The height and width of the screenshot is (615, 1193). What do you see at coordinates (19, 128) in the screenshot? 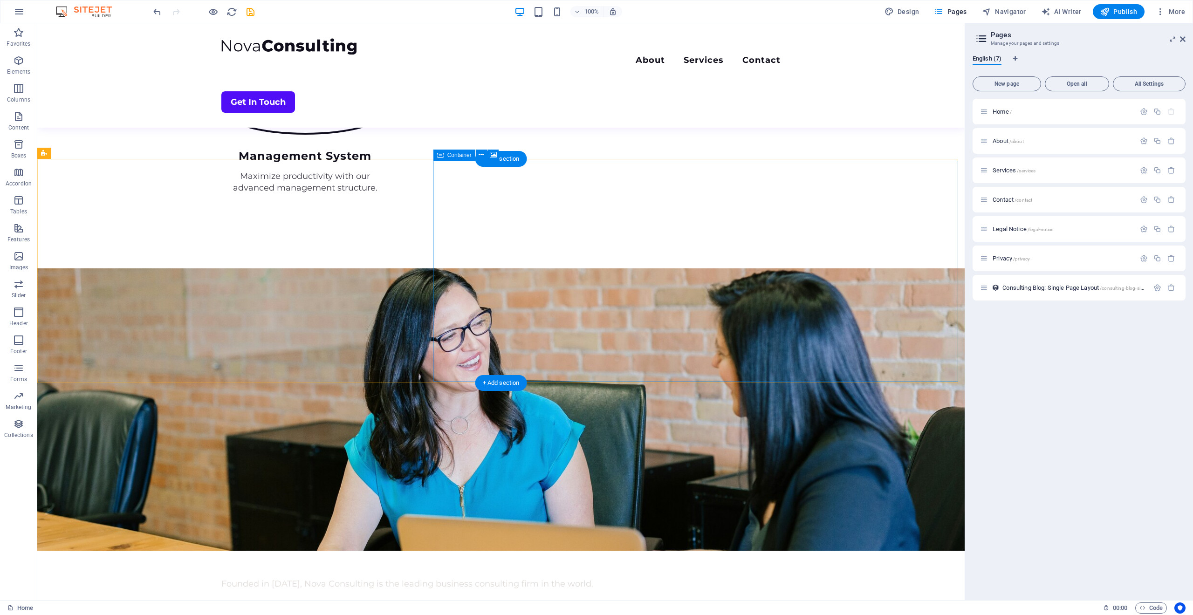
I see `p: Content` at bounding box center [19, 128].